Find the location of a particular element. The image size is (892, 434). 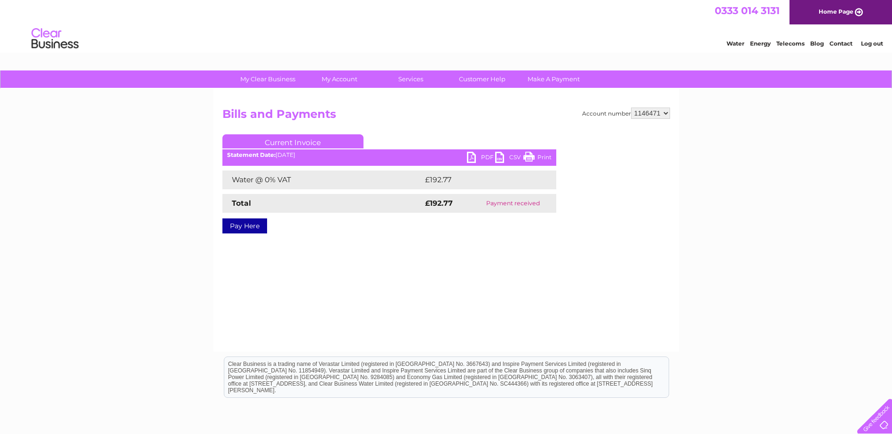

a: CSV is located at coordinates (509, 158).